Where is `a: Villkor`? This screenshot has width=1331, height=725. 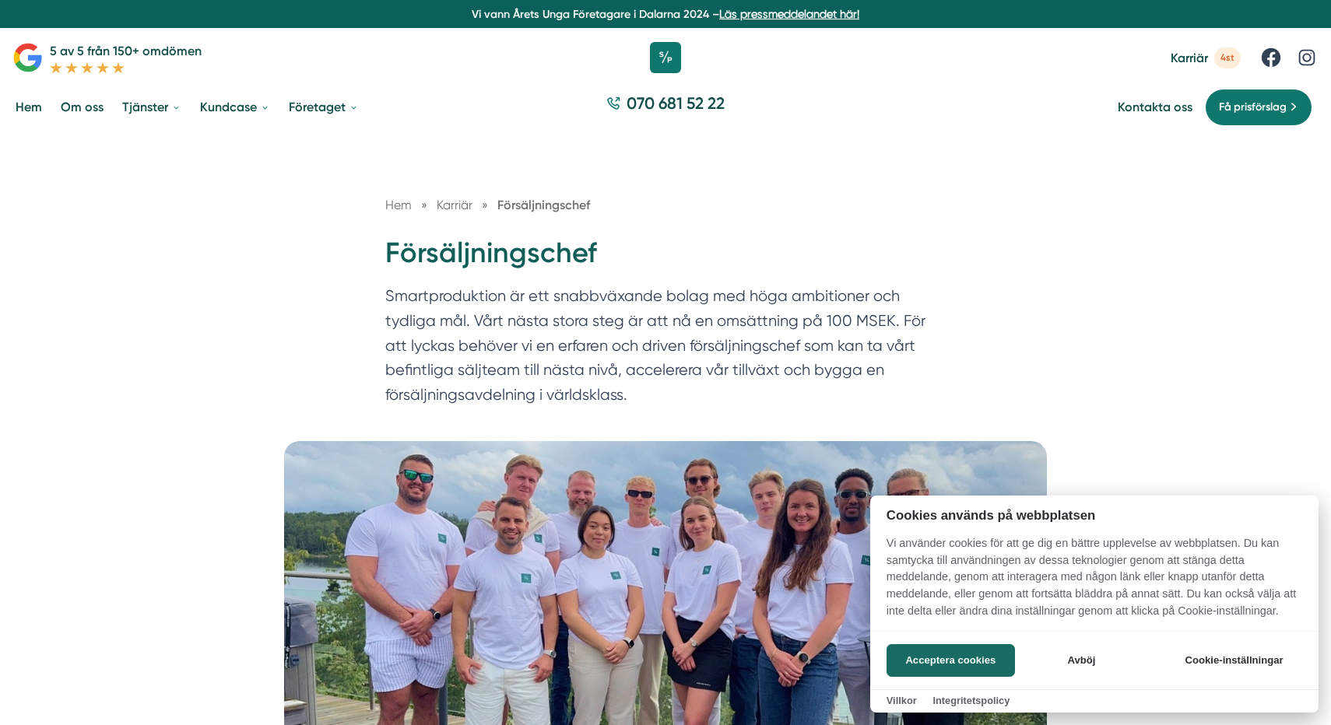 a: Villkor is located at coordinates (901, 700).